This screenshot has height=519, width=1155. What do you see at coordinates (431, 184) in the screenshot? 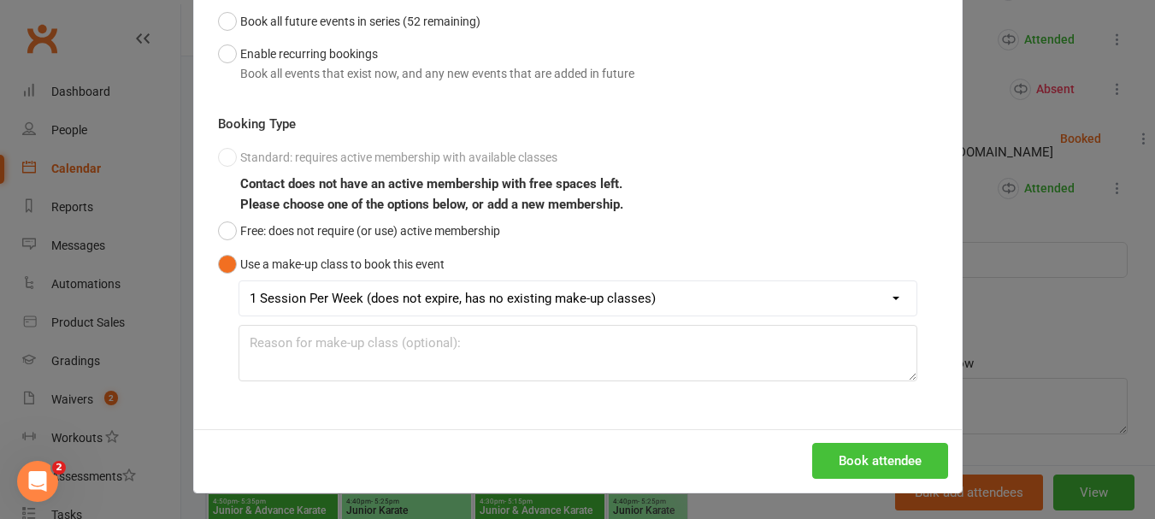
I see `b: Contact does not have an active membership with free spaces left.` at bounding box center [431, 184].